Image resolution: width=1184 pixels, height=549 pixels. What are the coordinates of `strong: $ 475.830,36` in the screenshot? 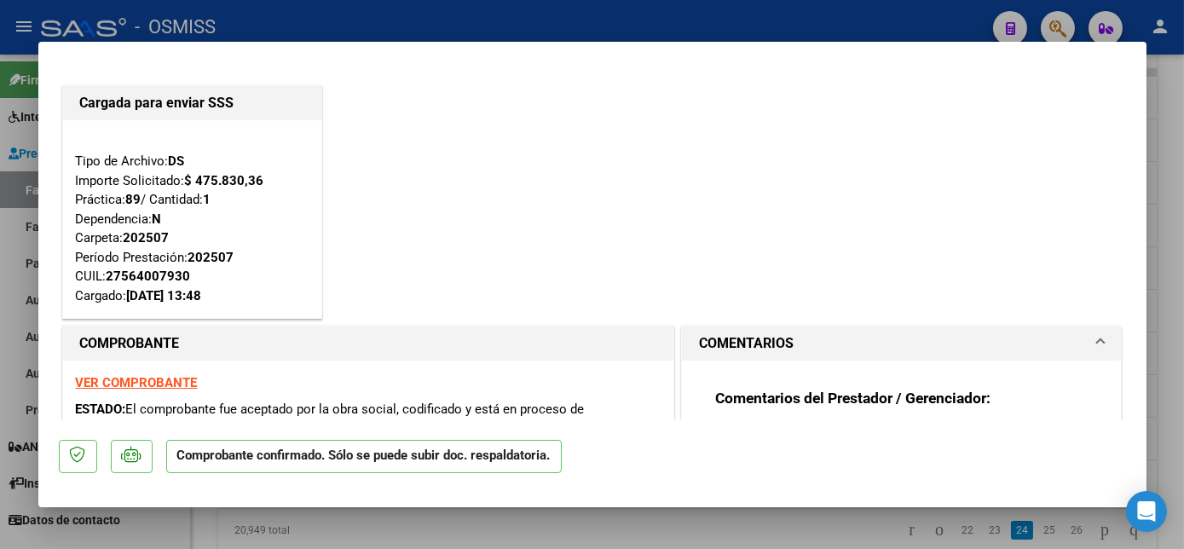 It's located at (224, 181).